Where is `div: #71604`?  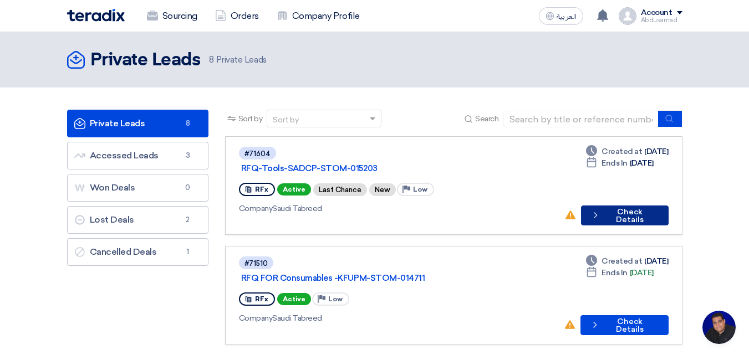 div: #71604 is located at coordinates (257, 153).